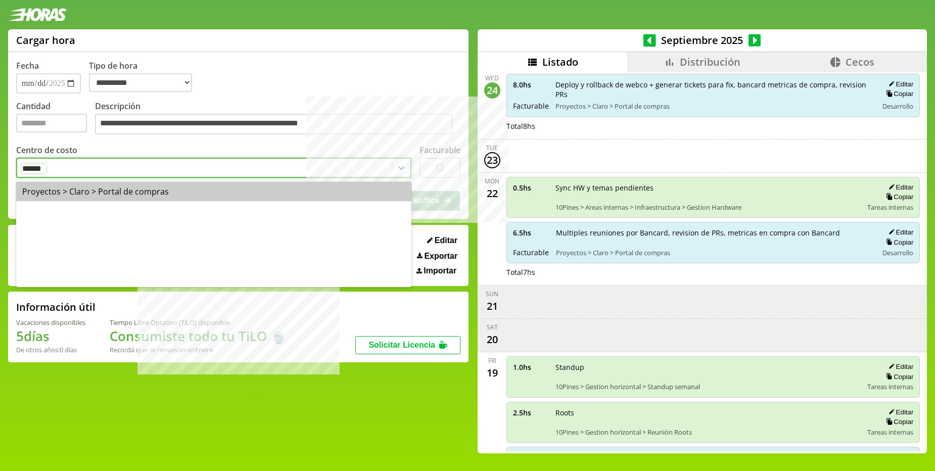 The image size is (935, 471). What do you see at coordinates (198, 323) in the screenshot?
I see `div: Tiempo Libre Optativo (TiLO) disponible` at bounding box center [198, 323].